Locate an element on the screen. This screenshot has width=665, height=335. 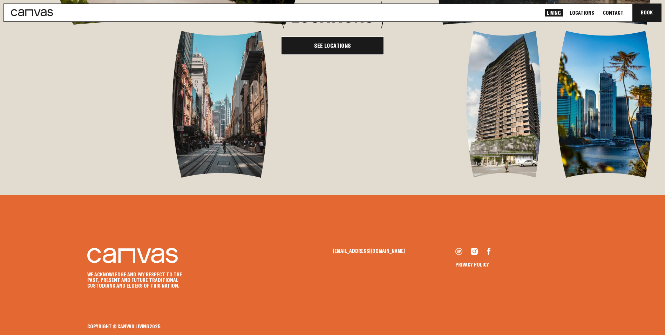
a: Privacy Policy is located at coordinates (472, 264).